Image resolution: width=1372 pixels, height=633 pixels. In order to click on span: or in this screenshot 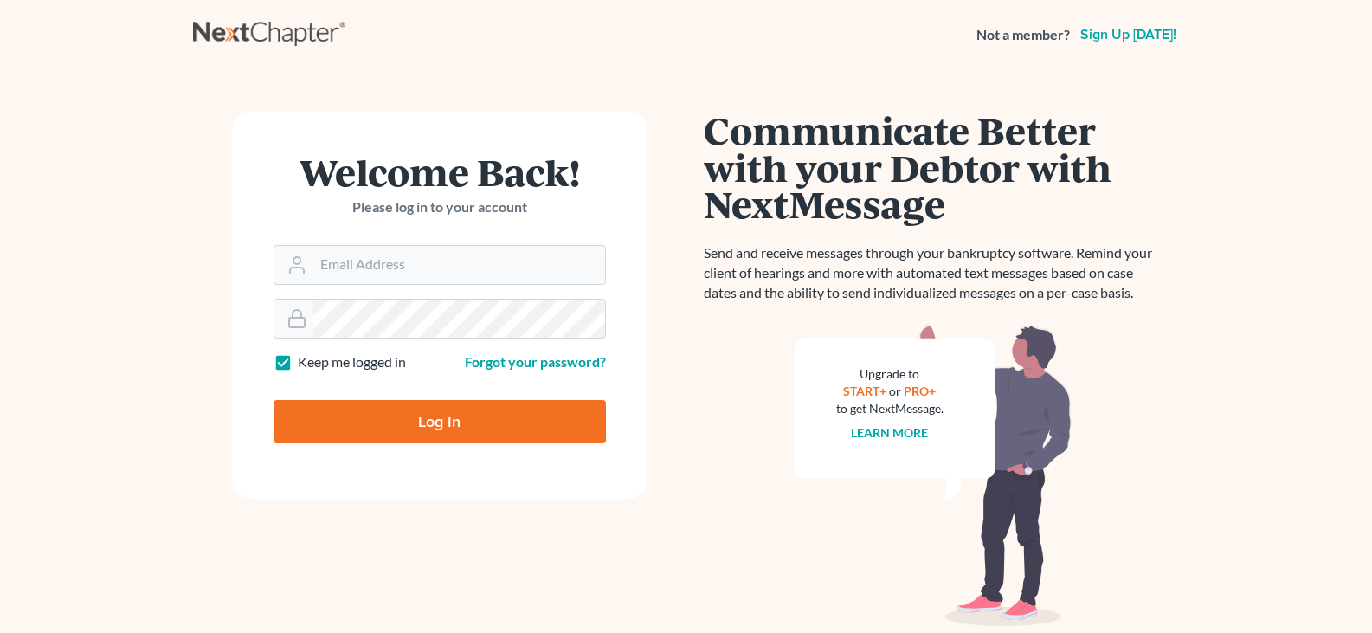, I will do `click(895, 390)`.